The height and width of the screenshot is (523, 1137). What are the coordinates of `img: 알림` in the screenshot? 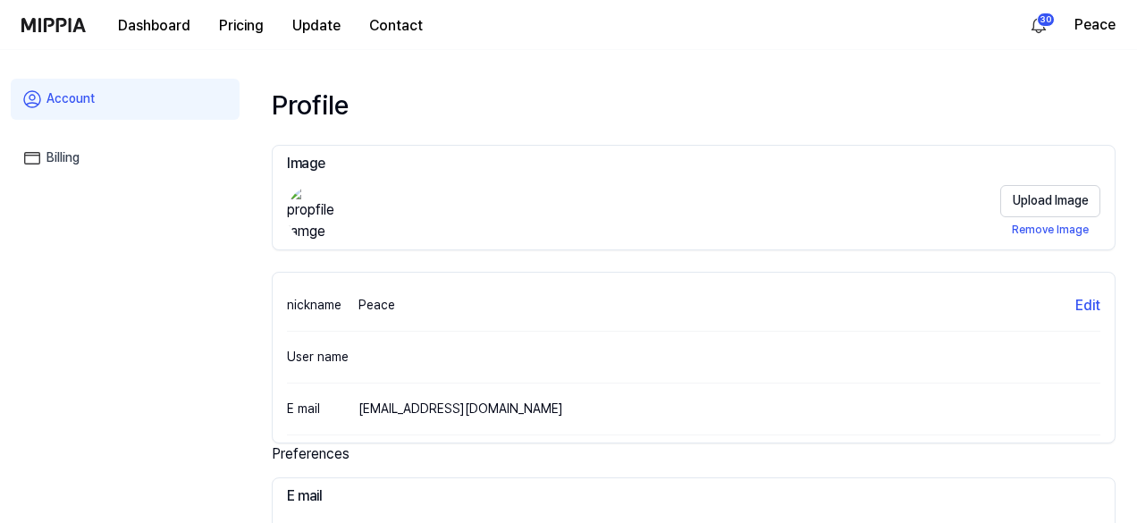 It's located at (1039, 25).